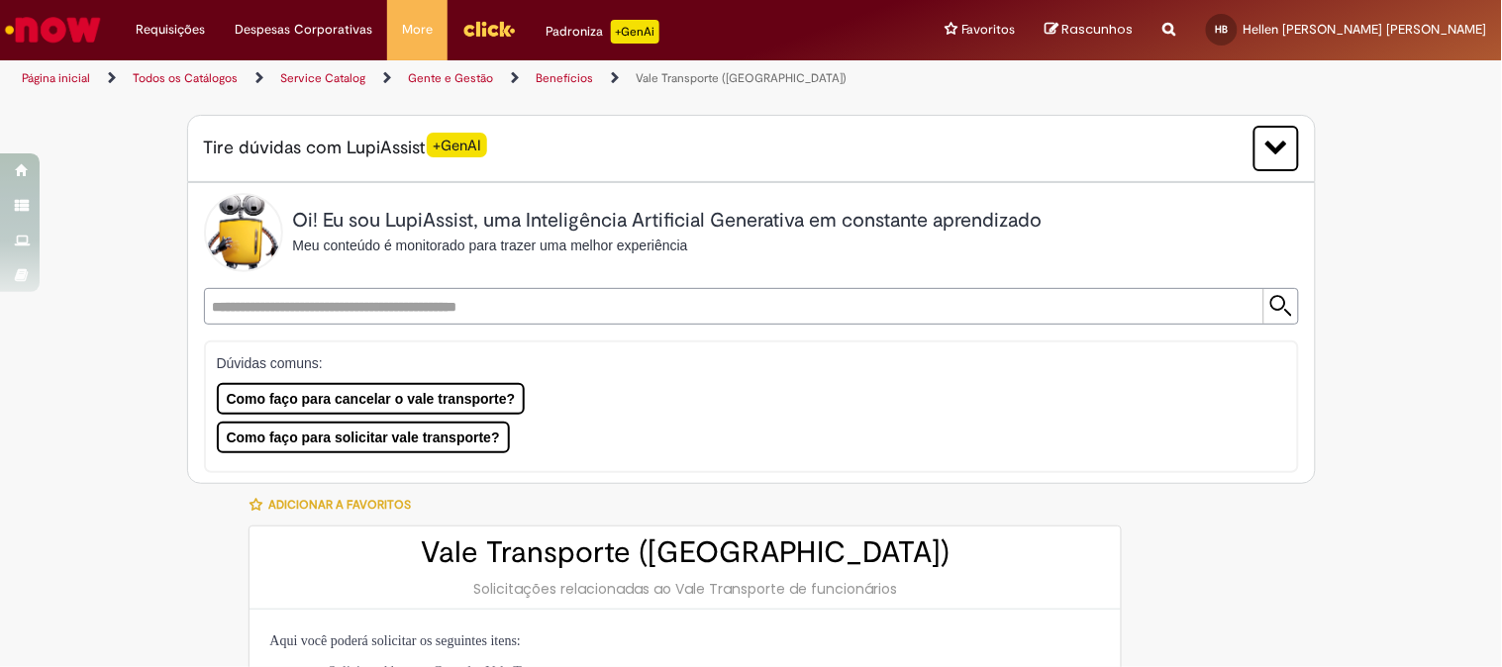  Describe the element at coordinates (457, 145) in the screenshot. I see `span: +GenAI` at that location.